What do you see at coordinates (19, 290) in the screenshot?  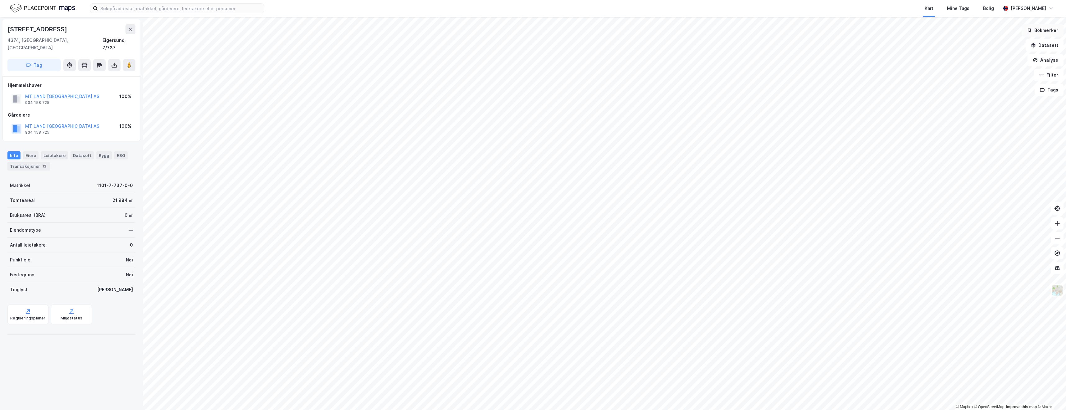 I see `div: Tinglyst` at bounding box center [19, 290].